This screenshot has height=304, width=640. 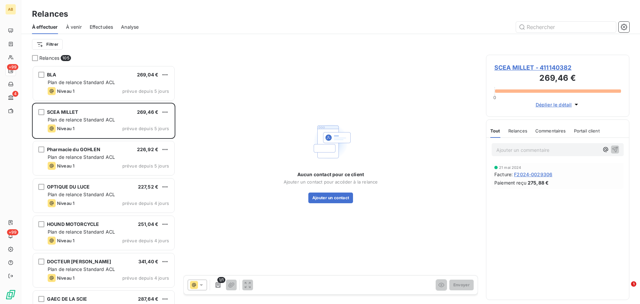 I want to click on span: 0, so click(x=495, y=97).